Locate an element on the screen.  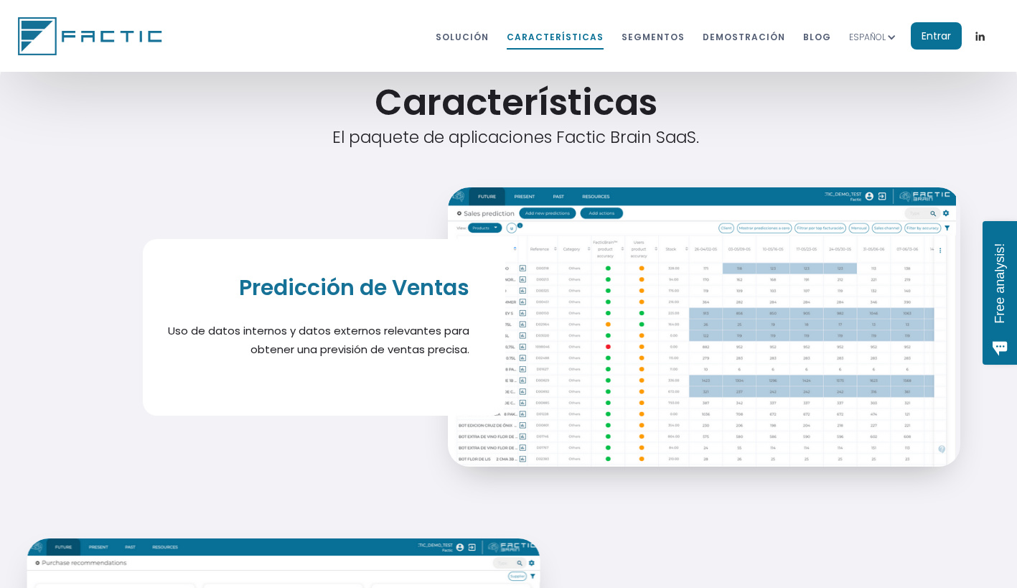
h2: Predicción de Ventas is located at coordinates (315, 288).